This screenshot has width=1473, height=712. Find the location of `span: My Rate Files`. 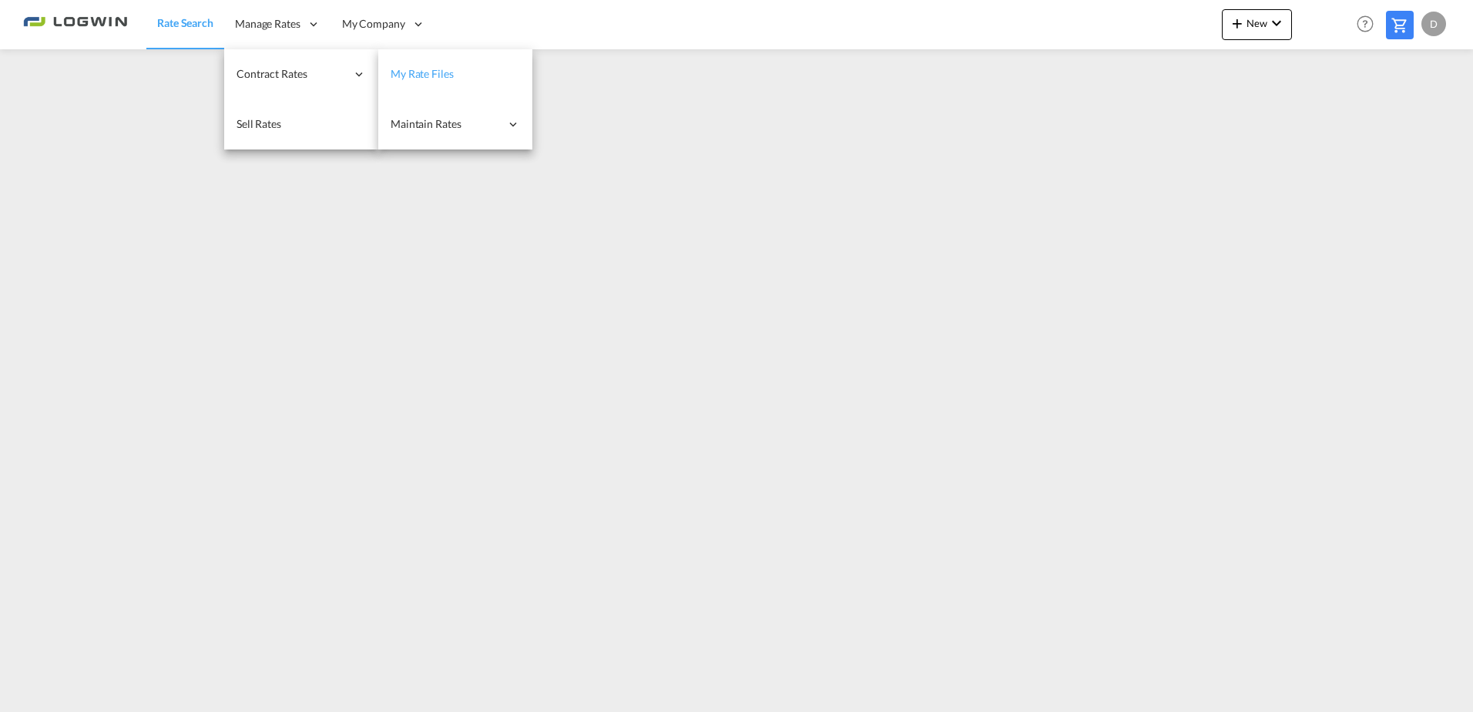

span: My Rate Files is located at coordinates (422, 73).